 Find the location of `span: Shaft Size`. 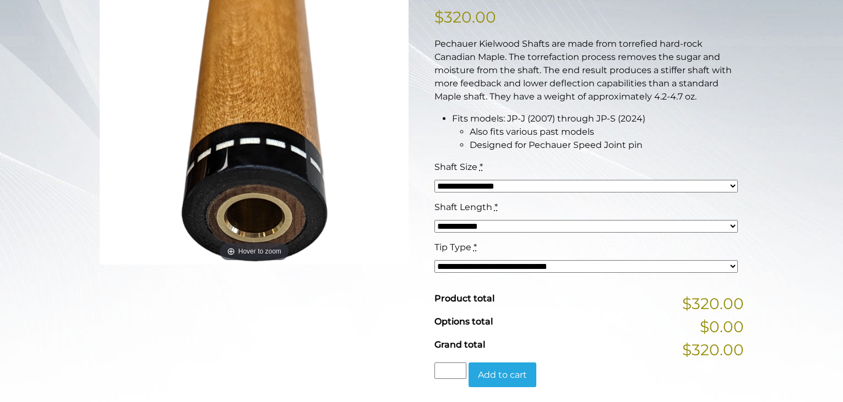

span: Shaft Size is located at coordinates (456, 167).